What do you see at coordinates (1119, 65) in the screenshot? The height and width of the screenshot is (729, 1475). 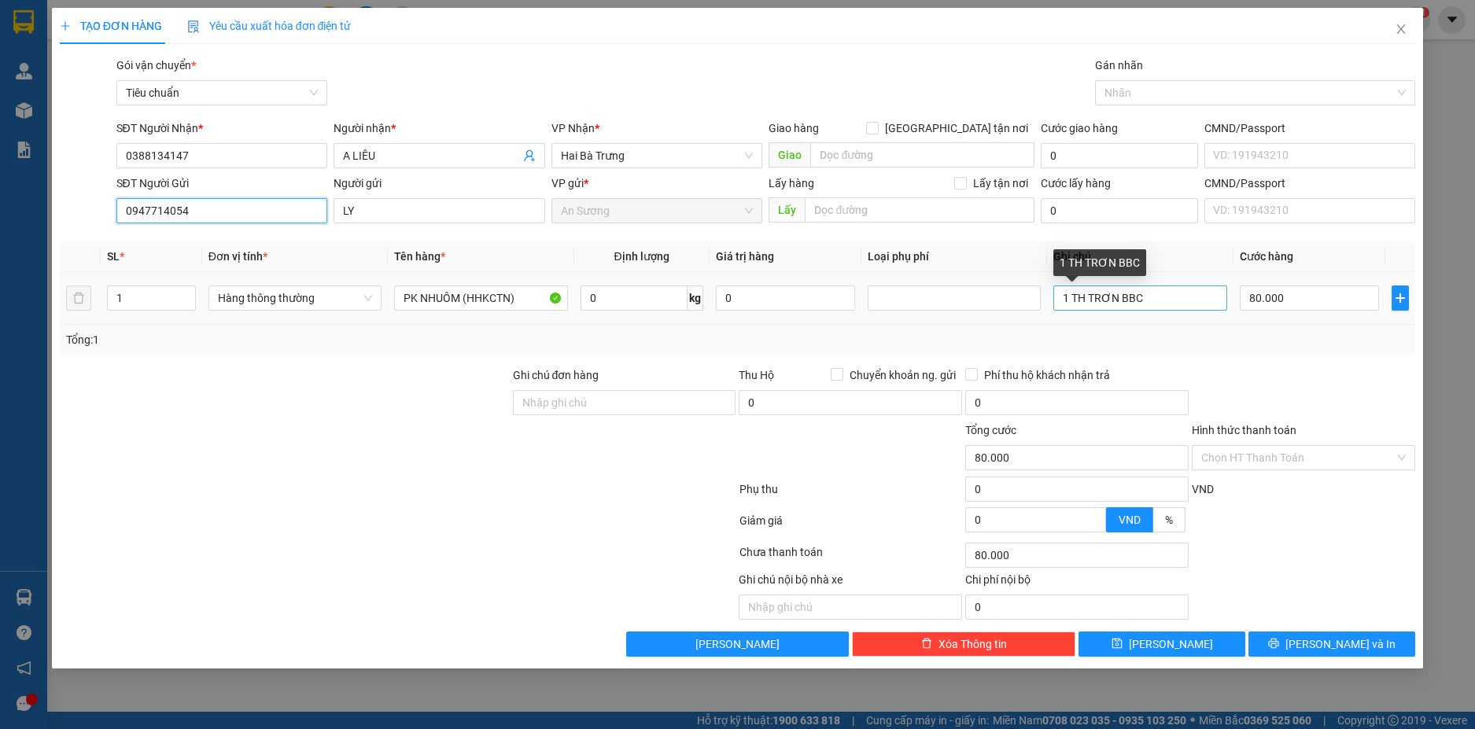 I see `label: Gán nhãn` at bounding box center [1119, 65].